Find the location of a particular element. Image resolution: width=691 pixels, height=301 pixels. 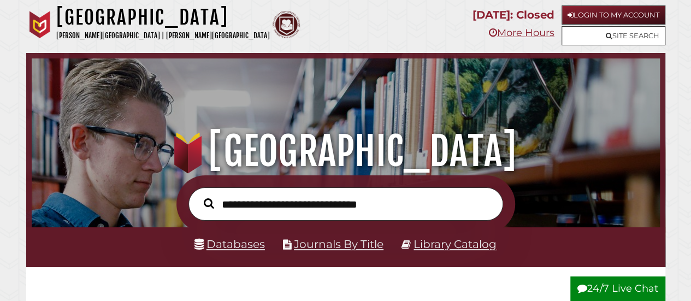

img: Calvin University is located at coordinates (40, 25).